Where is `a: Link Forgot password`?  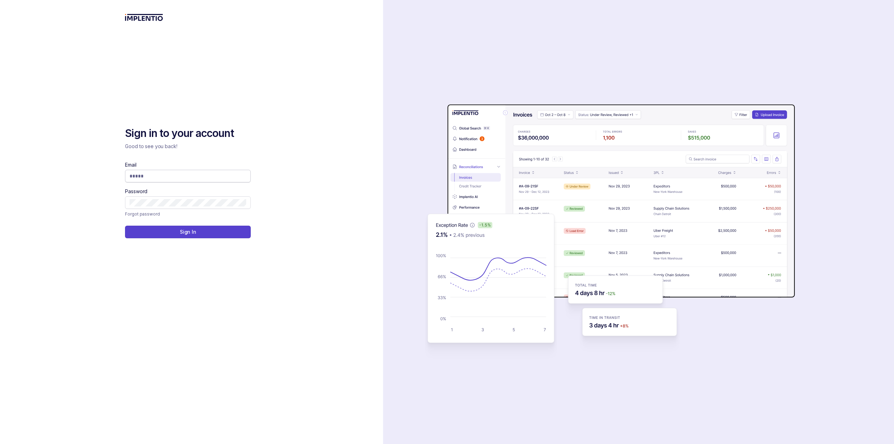
a: Link Forgot password is located at coordinates (142, 214).